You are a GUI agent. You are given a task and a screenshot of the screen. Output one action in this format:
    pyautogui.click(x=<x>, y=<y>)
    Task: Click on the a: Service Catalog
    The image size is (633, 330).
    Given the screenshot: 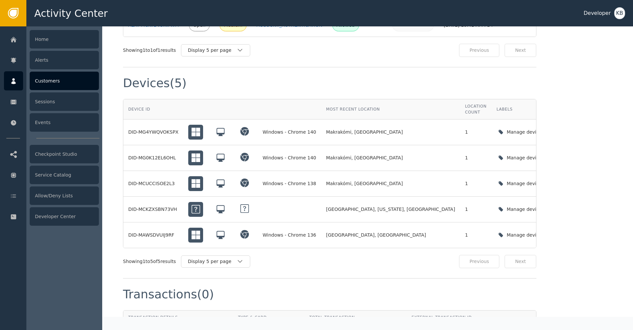 What is the action you would take?
    pyautogui.click(x=51, y=175)
    